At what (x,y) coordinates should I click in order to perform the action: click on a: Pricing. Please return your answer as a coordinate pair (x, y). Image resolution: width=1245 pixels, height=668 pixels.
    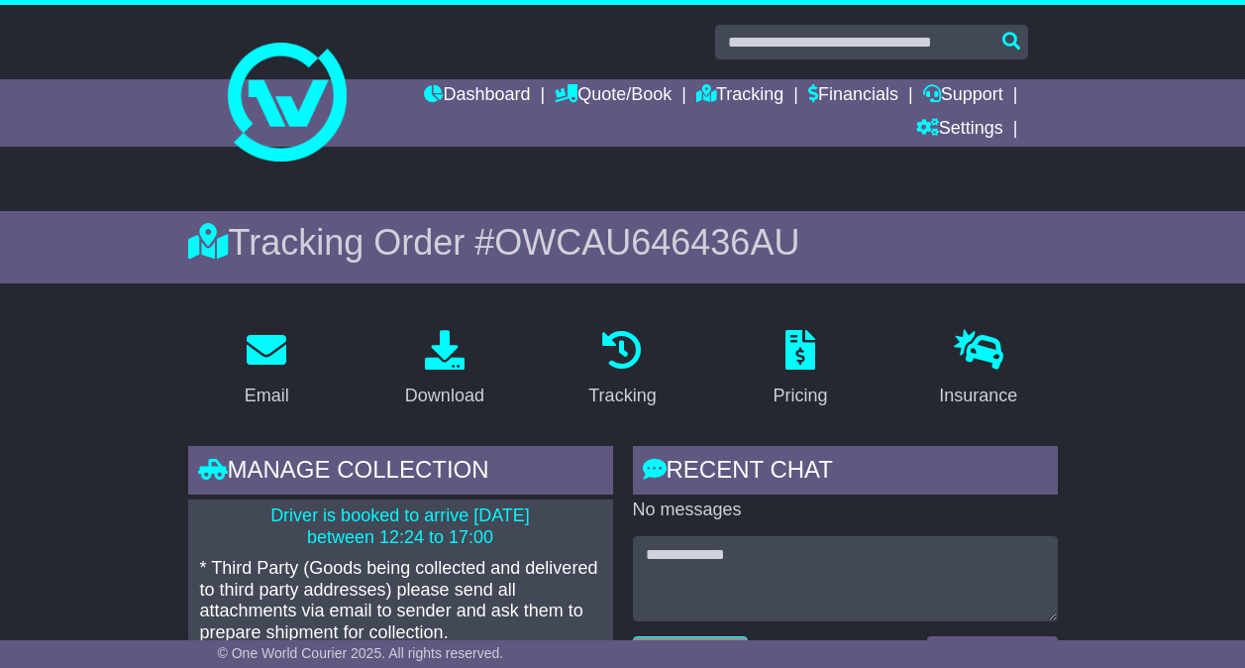
    Looking at the image, I should click on (801, 370).